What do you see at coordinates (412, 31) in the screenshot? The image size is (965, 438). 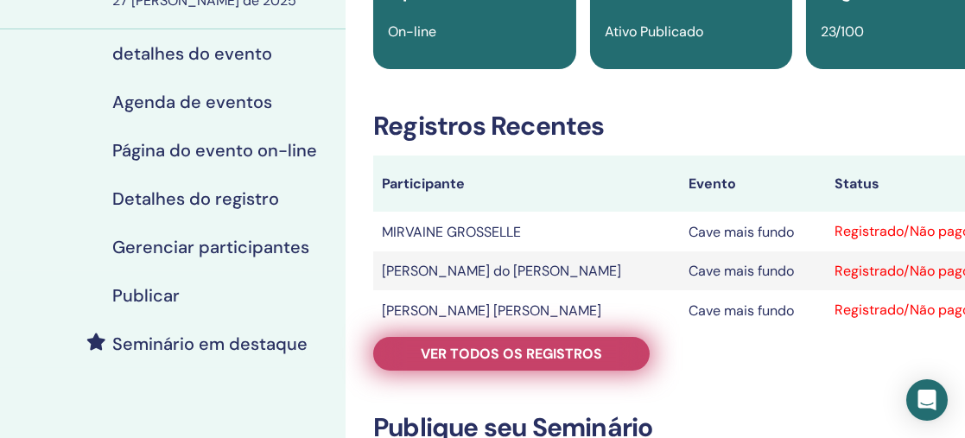 I see `font: On-line` at bounding box center [412, 31].